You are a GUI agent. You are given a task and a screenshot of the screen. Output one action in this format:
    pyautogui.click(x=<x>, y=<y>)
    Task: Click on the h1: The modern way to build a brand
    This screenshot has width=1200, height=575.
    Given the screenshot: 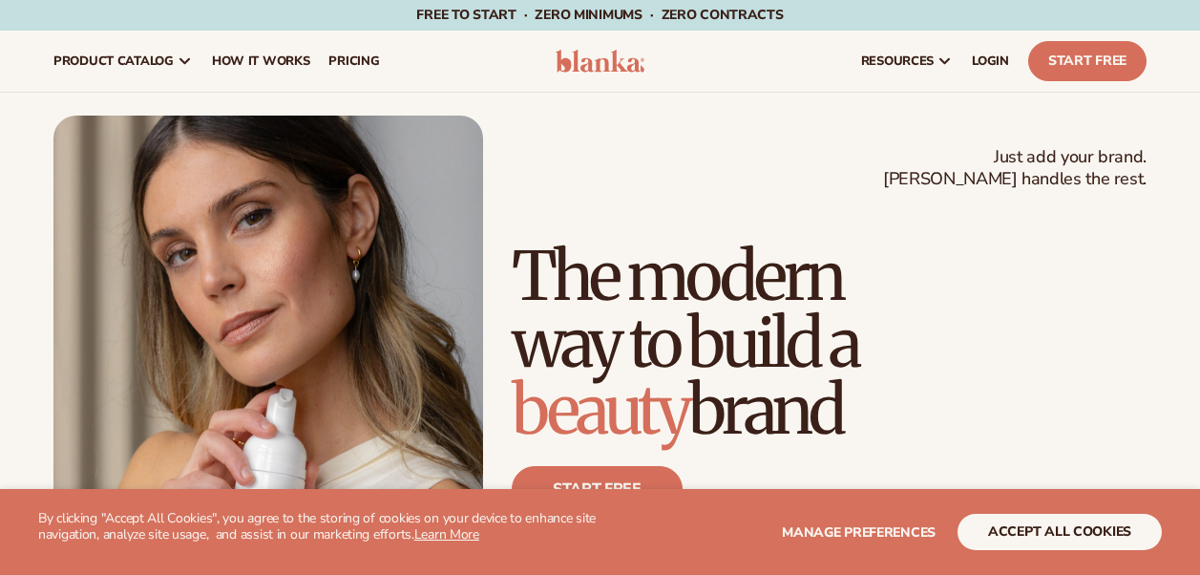 What is the action you would take?
    pyautogui.click(x=829, y=343)
    